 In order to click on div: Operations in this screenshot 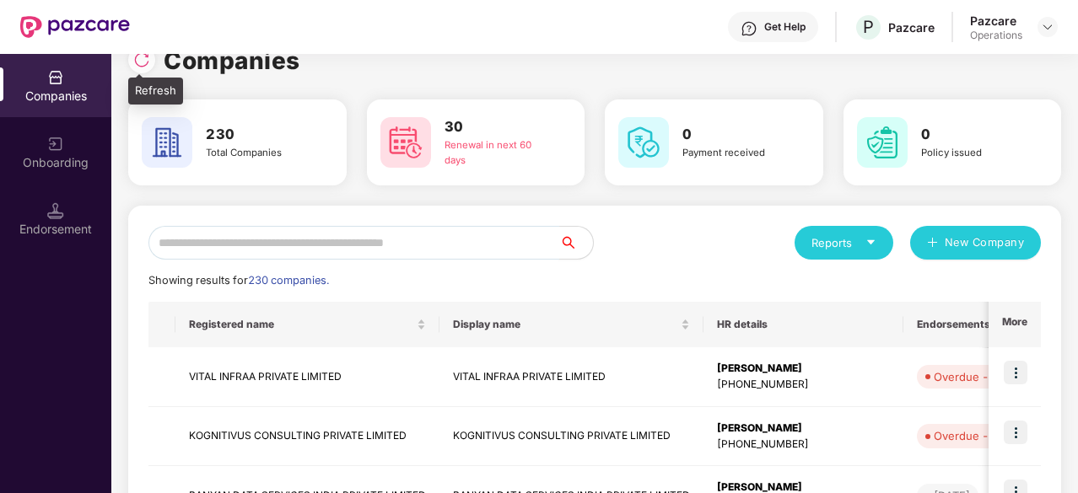, I will do `click(996, 35)`.